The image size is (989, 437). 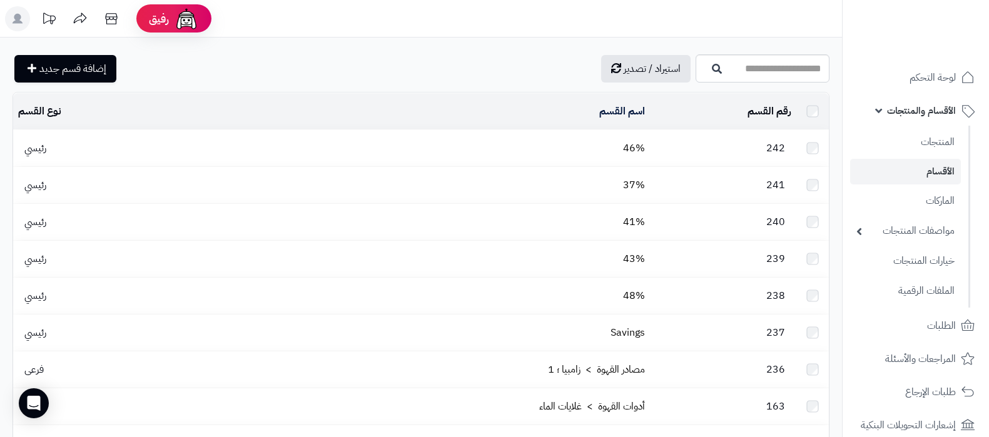 I want to click on span: 238, so click(x=776, y=296).